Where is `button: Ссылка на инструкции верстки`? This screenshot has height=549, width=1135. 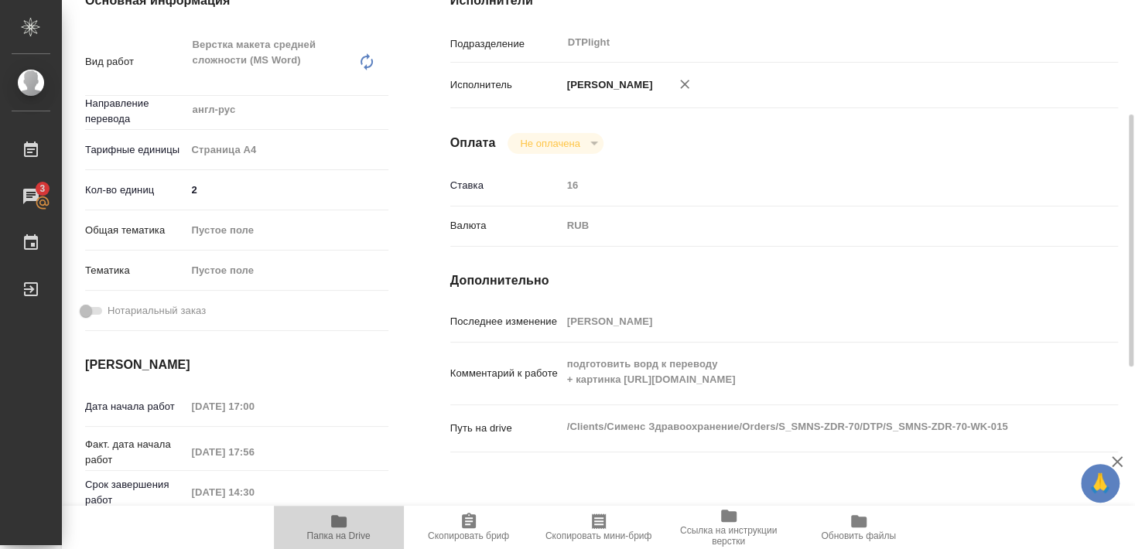
button: Ссылка на инструкции верстки is located at coordinates (729, 528).